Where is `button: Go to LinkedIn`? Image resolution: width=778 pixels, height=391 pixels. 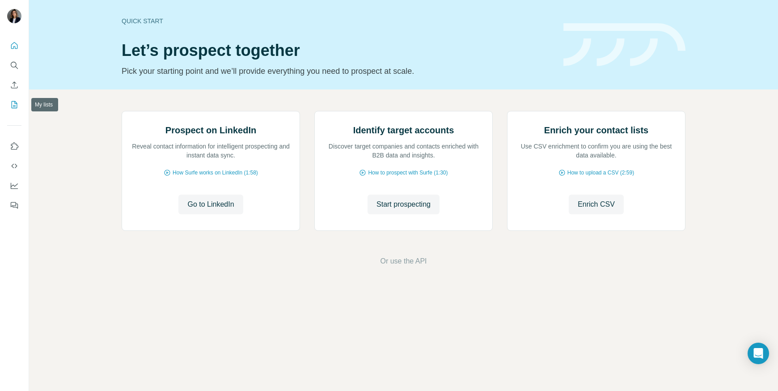 button: Go to LinkedIn is located at coordinates (211, 204).